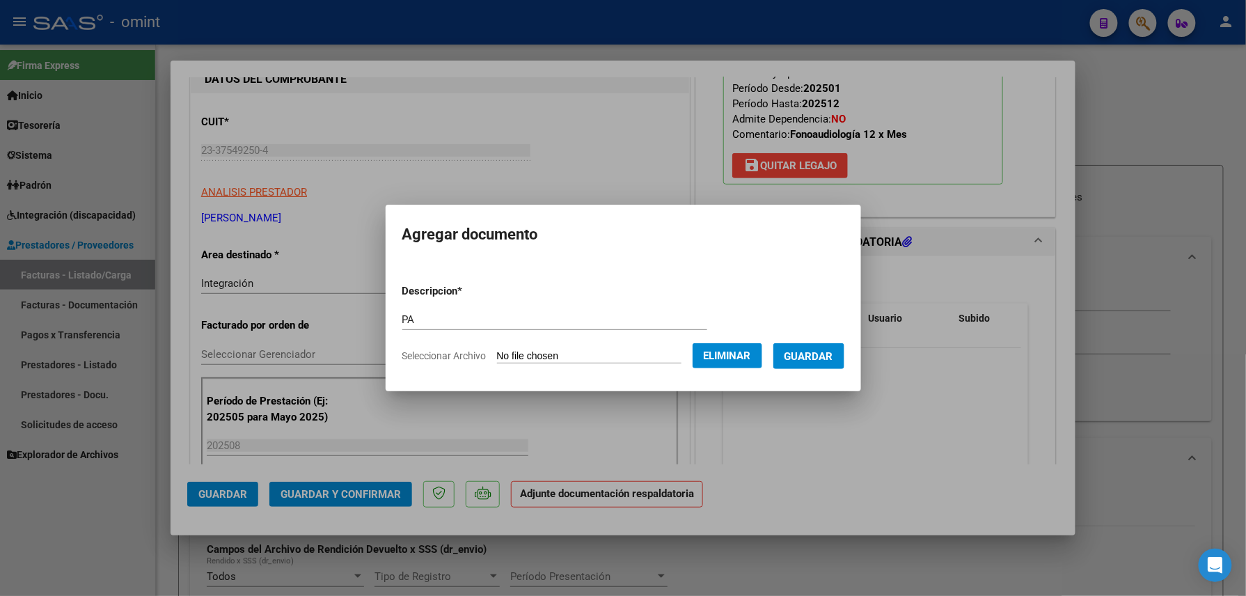  Describe the element at coordinates (444, 356) in the screenshot. I see `span: Seleccionar Archivo` at that location.